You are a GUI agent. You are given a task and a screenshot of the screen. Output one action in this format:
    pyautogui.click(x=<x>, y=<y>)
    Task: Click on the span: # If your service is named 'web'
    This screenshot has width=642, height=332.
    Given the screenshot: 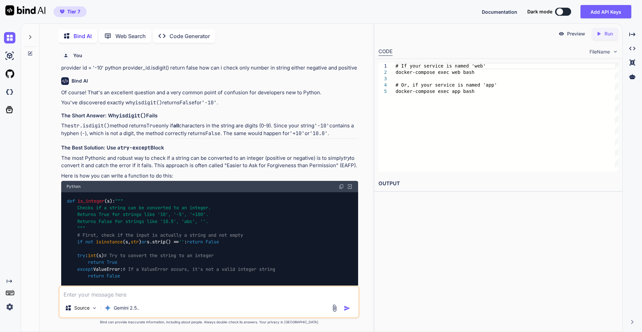 What is the action you would take?
    pyautogui.click(x=440, y=66)
    